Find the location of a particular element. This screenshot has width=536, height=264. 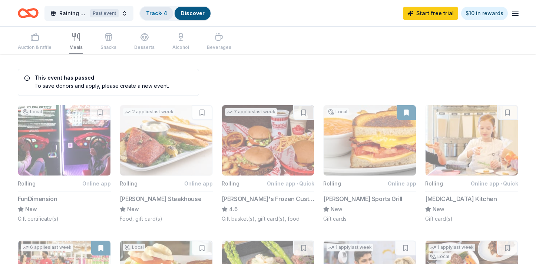

button: Track· 4Discover is located at coordinates (175, 13).